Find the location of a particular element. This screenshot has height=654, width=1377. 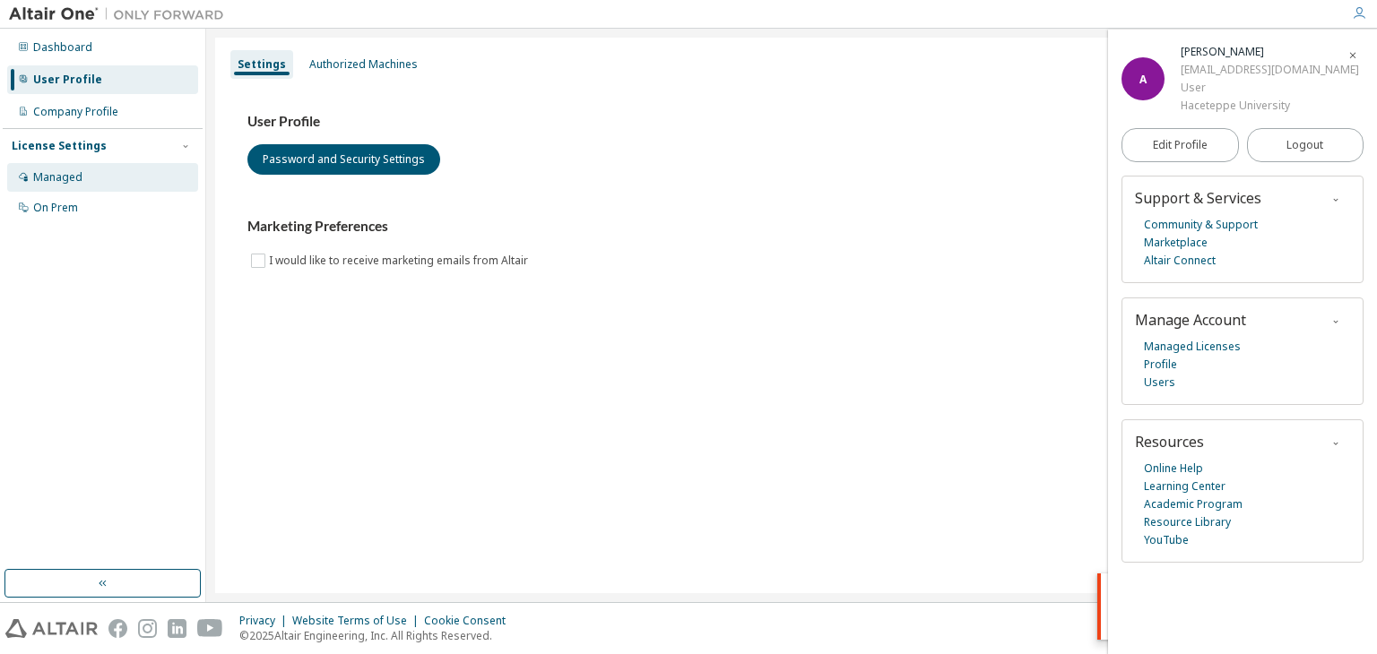

div: Website Terms of Use is located at coordinates (358, 621).